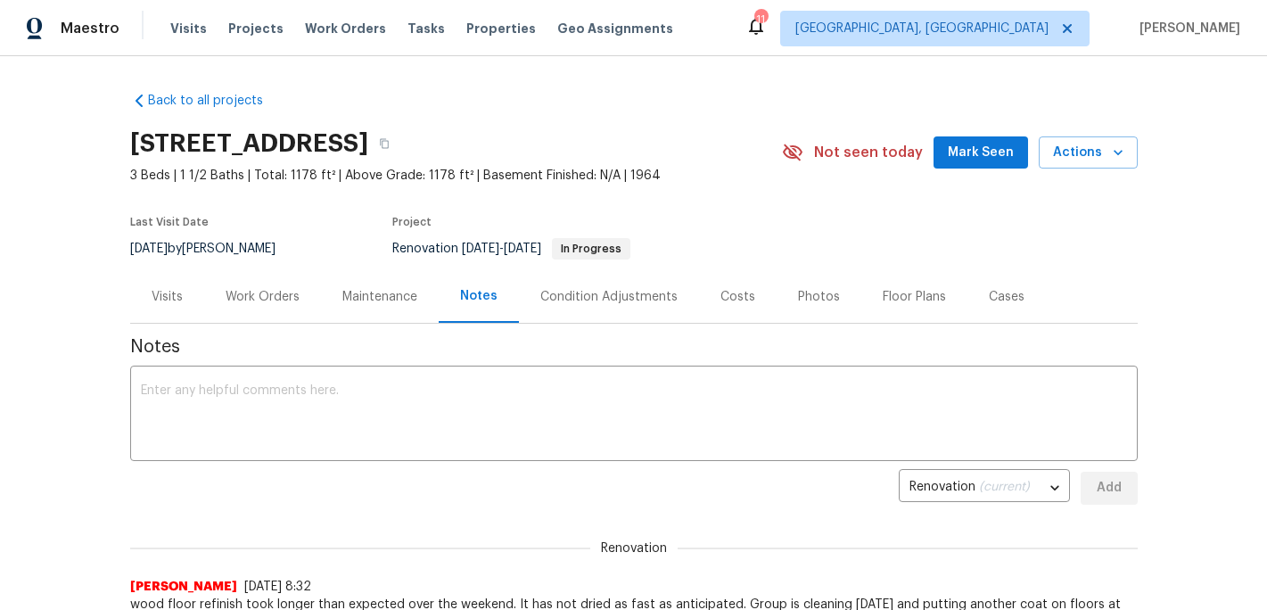  Describe the element at coordinates (90, 29) in the screenshot. I see `span: Maestro` at that location.